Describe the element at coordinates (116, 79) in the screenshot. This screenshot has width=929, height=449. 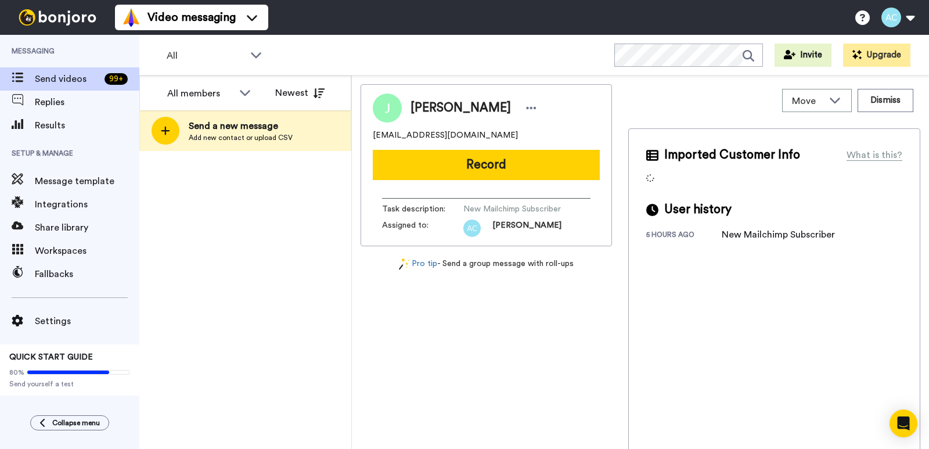
I see `div: 99 +` at that location.